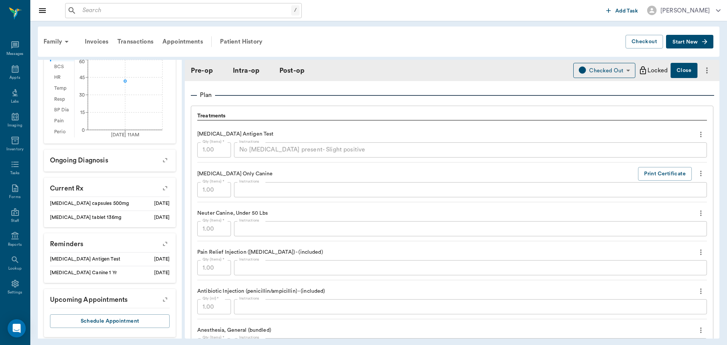  Describe the element at coordinates (97, 42) in the screenshot. I see `div: Invoices` at that location.